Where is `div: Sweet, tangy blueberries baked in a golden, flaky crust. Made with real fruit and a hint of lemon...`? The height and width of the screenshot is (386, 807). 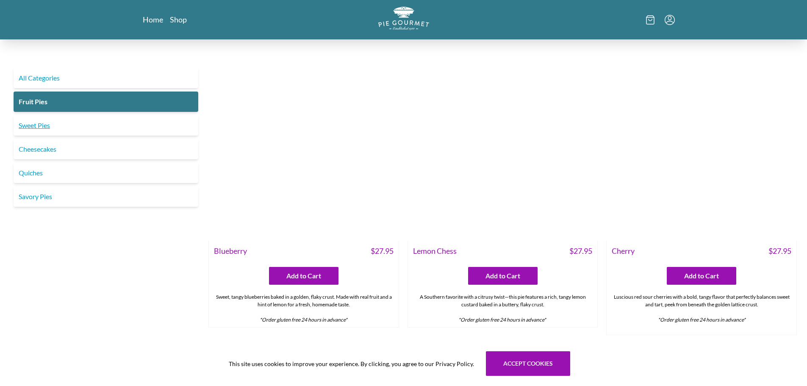 div: Sweet, tangy blueberries baked in a golden, flaky crust. Made with real fruit and a hint of lemon... is located at coordinates (304, 308).